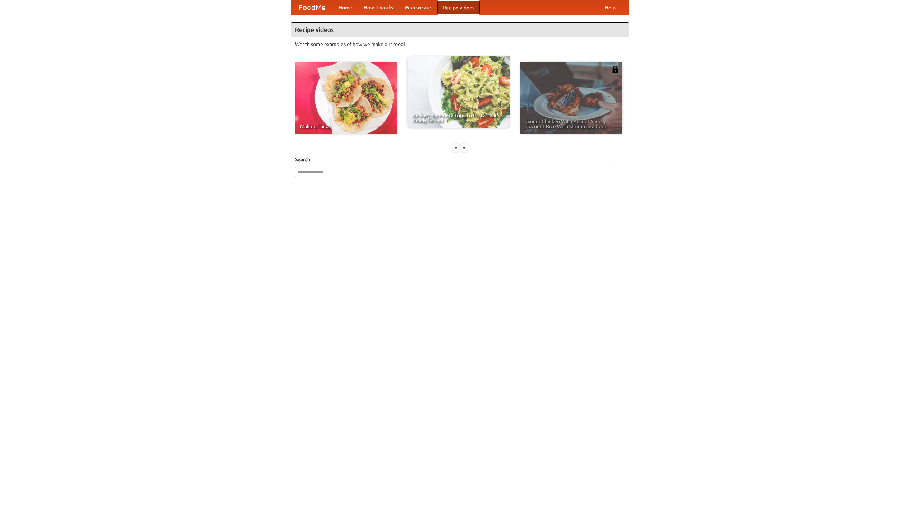 Image resolution: width=920 pixels, height=508 pixels. What do you see at coordinates (458, 92) in the screenshot?
I see `a: An Easy, Summery Tomato Pasta That's Ready for Fall` at bounding box center [458, 92].